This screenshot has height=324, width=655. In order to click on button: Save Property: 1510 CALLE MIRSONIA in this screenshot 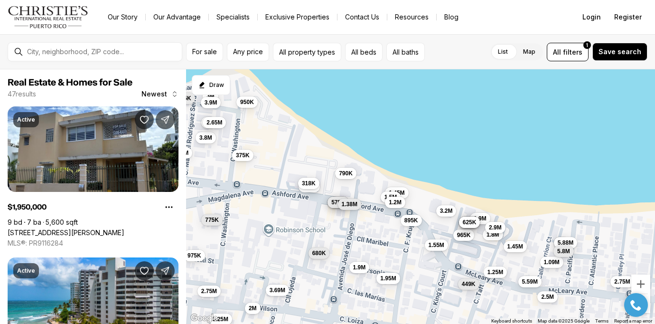, I will do `click(144, 120)`.